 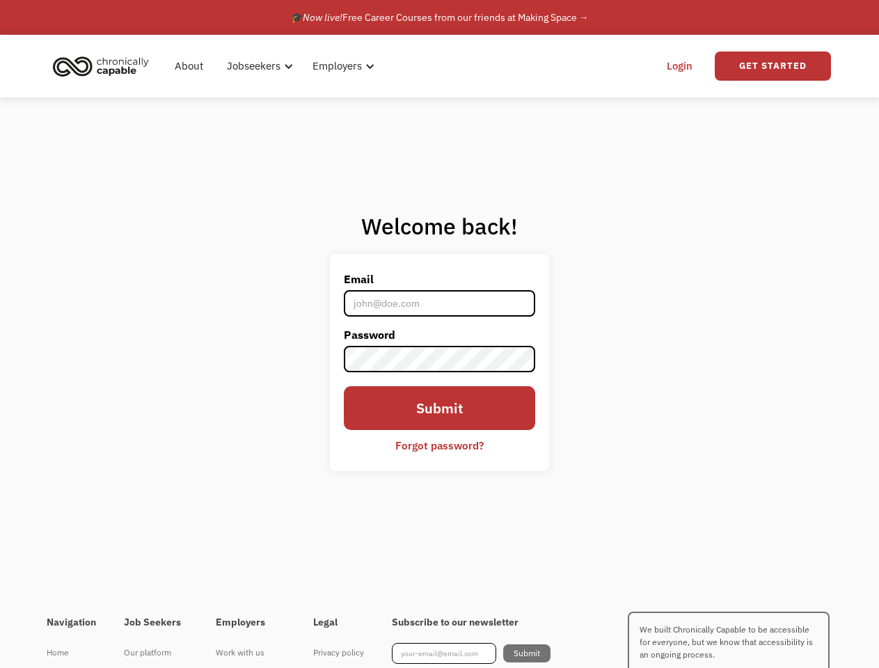 What do you see at coordinates (156, 623) in the screenshot?
I see `h4: Job Seekers` at bounding box center [156, 623].